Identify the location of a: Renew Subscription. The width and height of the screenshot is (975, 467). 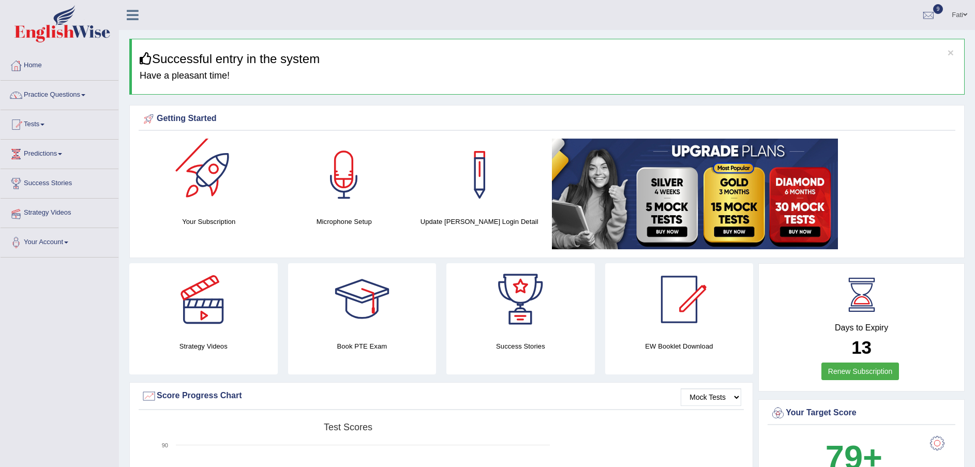
(860, 371).